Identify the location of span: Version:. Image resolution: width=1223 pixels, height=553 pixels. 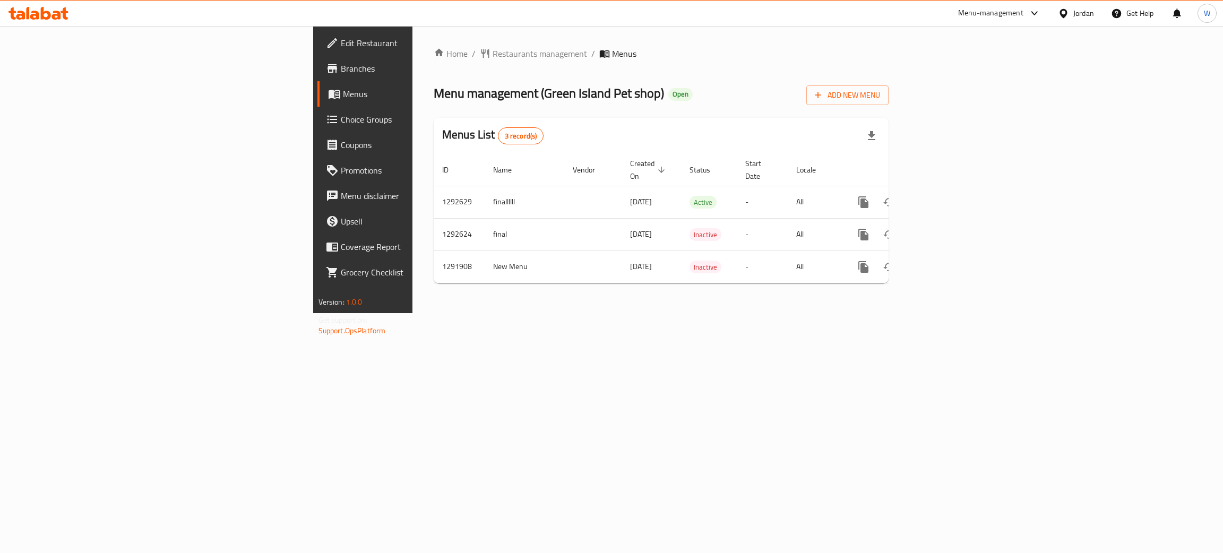
(331, 302).